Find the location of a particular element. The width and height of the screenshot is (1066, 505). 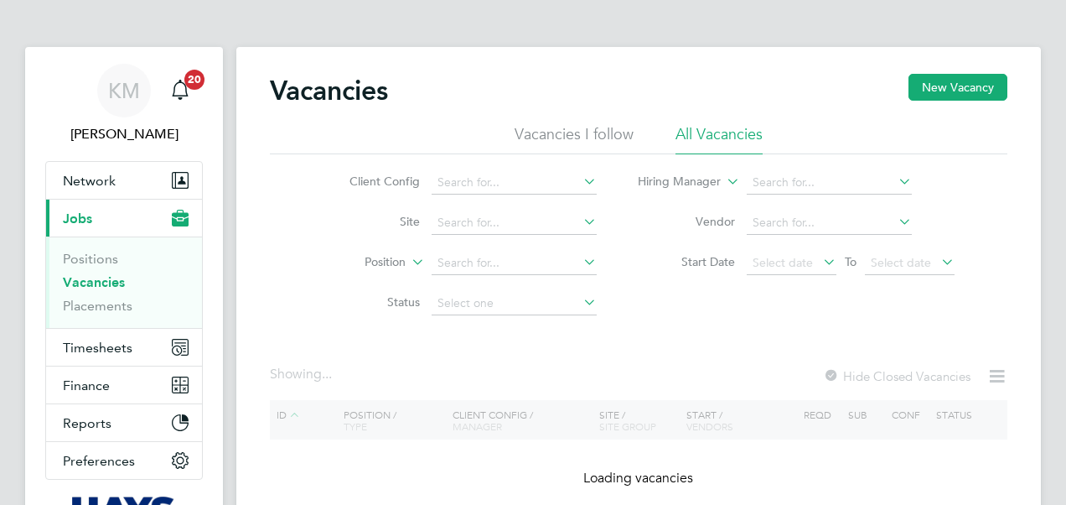

label: Start Date is located at coordinates (687, 262).